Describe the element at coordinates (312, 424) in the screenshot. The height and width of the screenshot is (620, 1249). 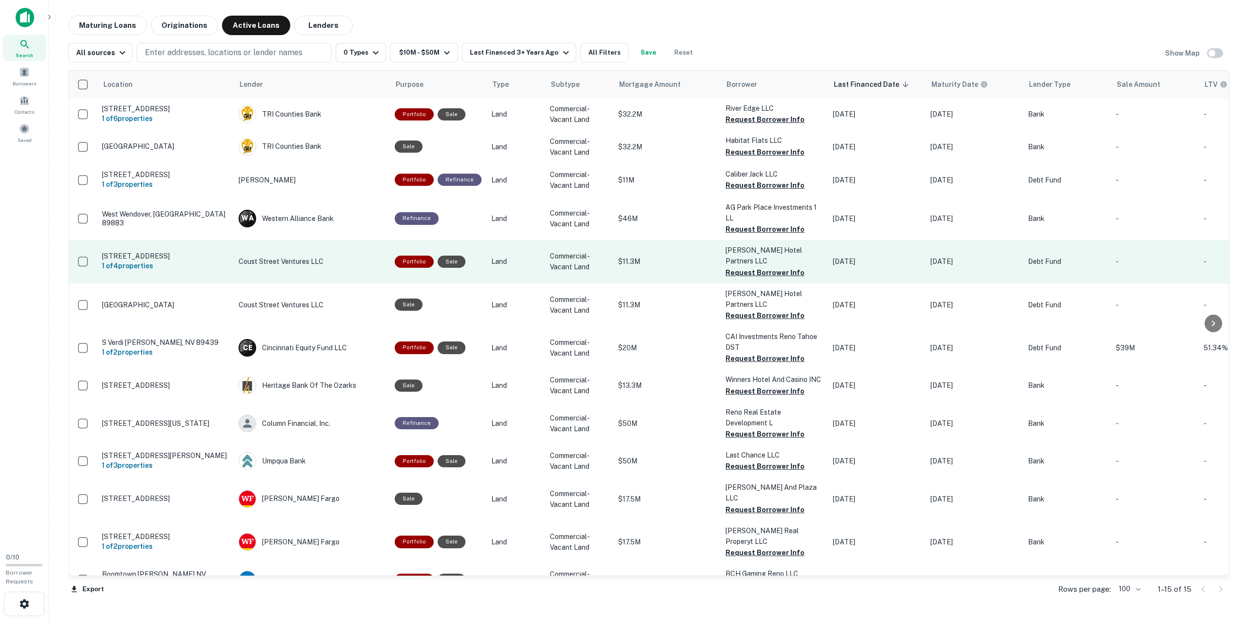
I see `div: Column Financial, Inc.` at that location.